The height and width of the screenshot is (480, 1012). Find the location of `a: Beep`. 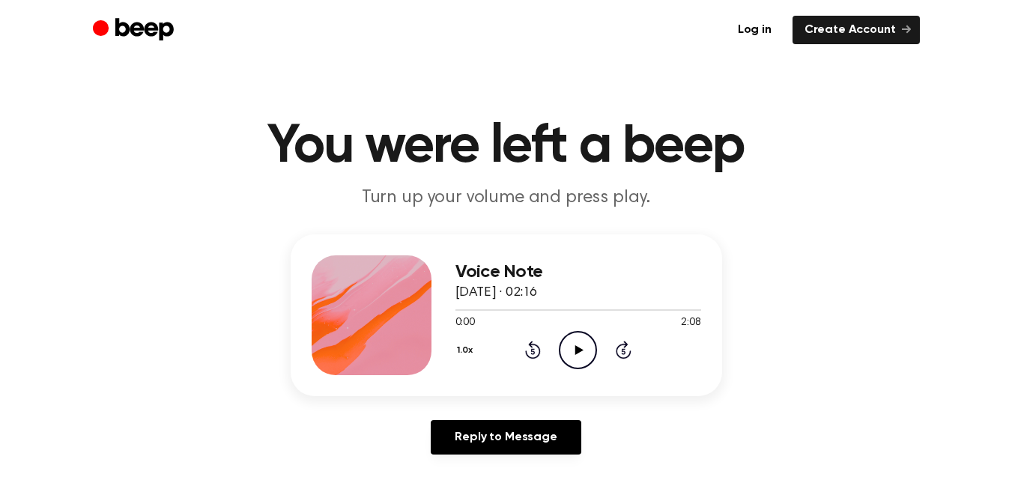

a: Beep is located at coordinates (135, 30).